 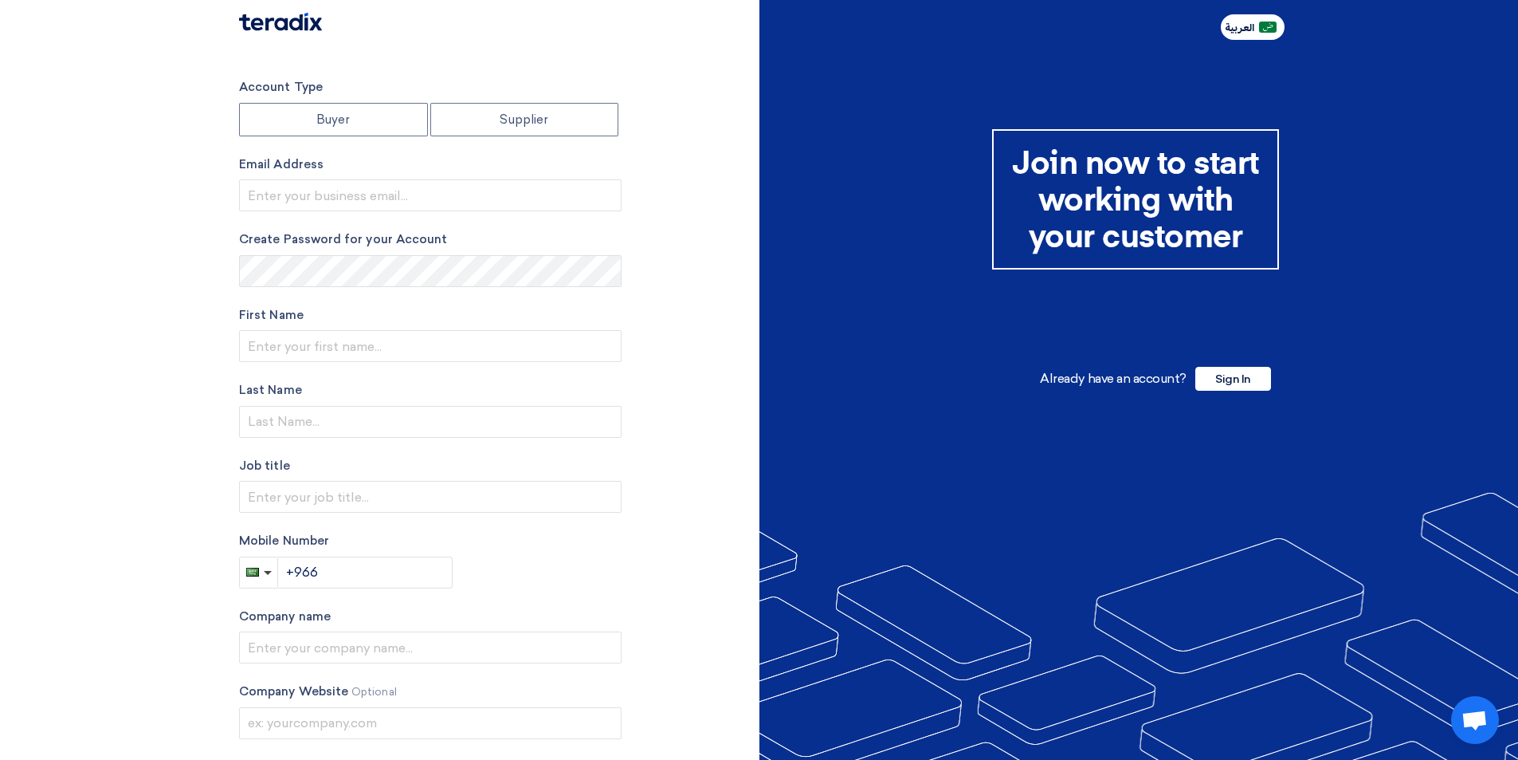 What do you see at coordinates (430, 346) in the screenshot?
I see `input: Enter your first name...` at bounding box center [430, 346].